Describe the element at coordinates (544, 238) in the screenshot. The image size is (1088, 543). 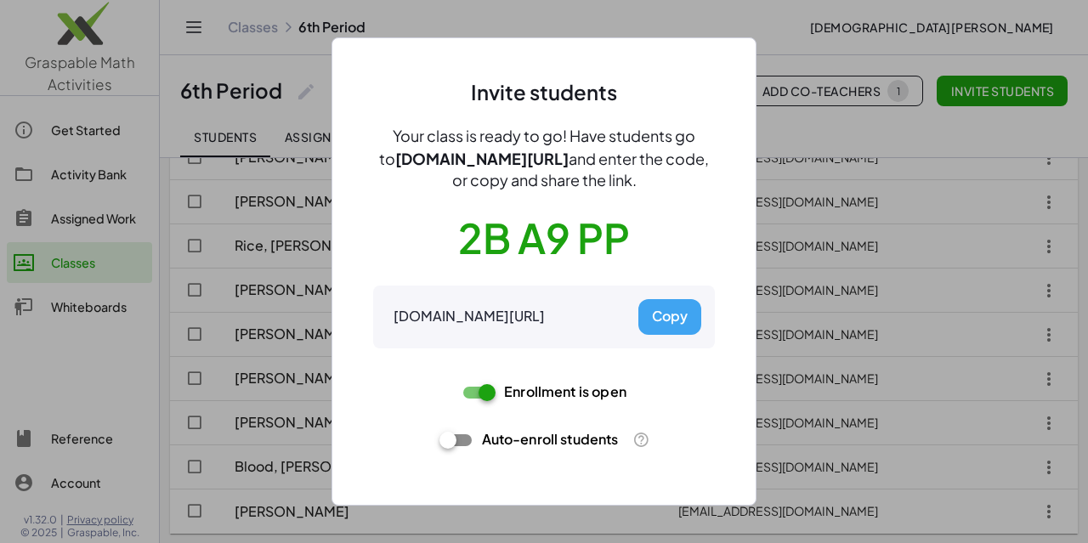
I see `button: 2B A9 PP` at that location.